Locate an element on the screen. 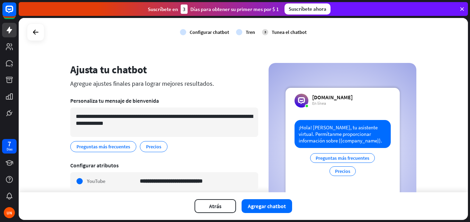  div: Ajusta tu chatbot is located at coordinates (164, 70).